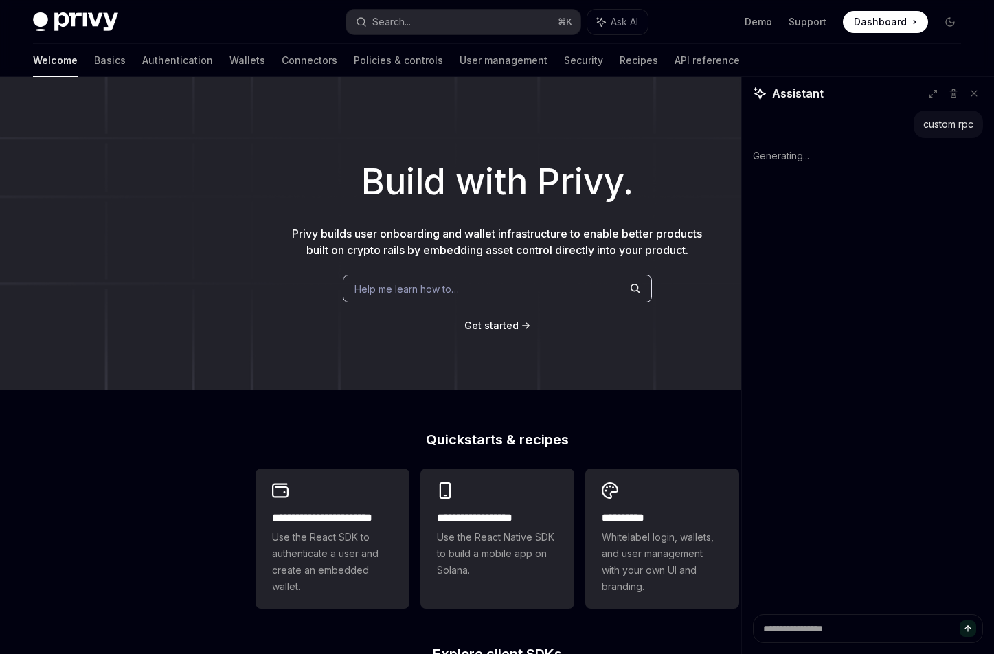 Image resolution: width=994 pixels, height=654 pixels. Describe the element at coordinates (491, 325) in the screenshot. I see `span: Get started` at that location.